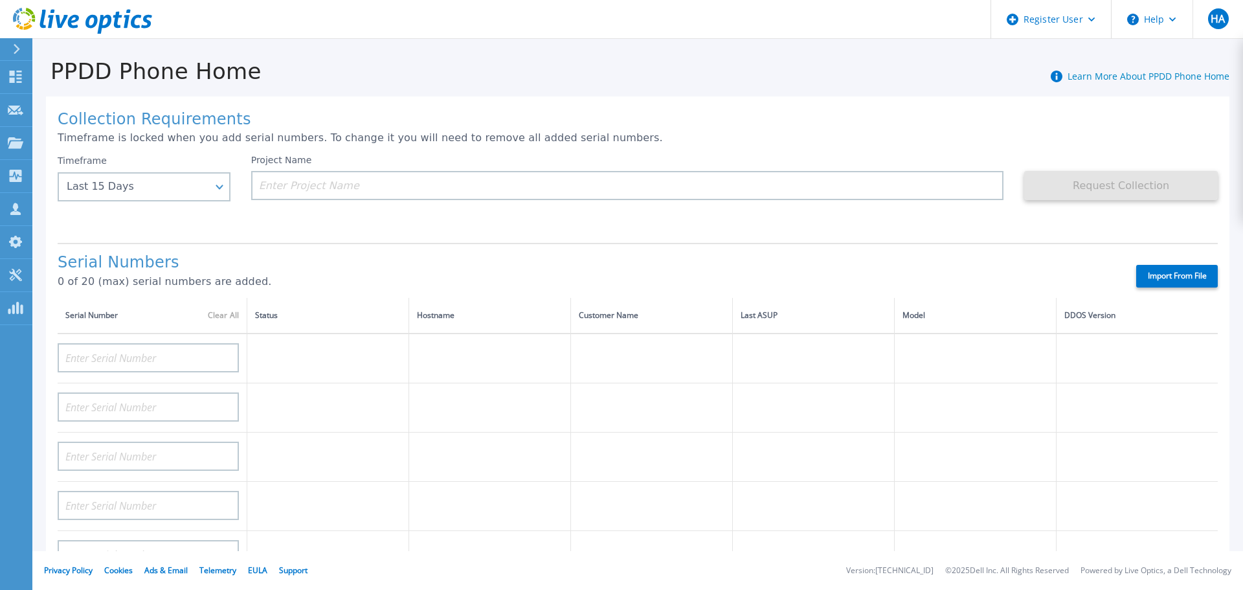  Describe the element at coordinates (217, 570) in the screenshot. I see `a: Telemetry` at that location.